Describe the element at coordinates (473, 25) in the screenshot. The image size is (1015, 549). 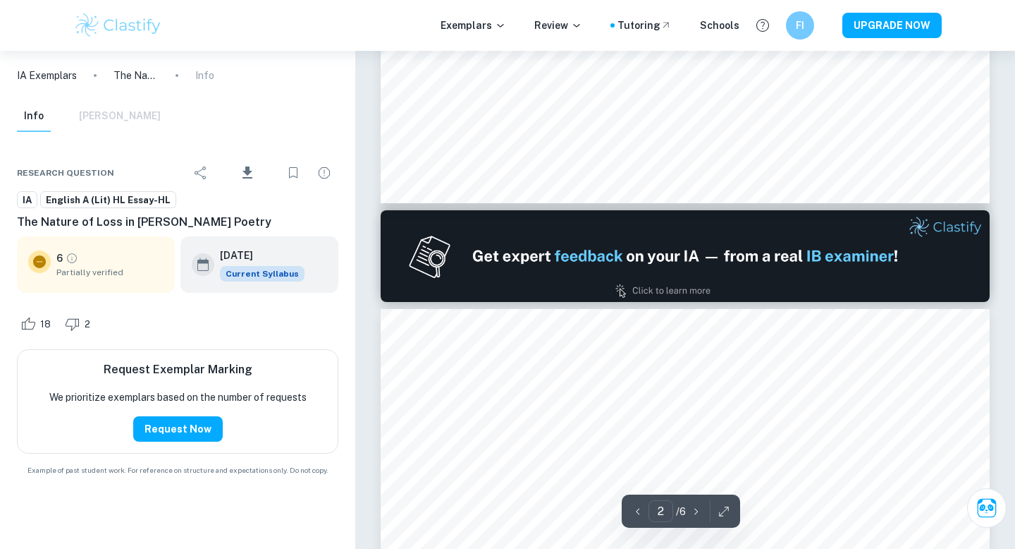
I see `p: Exemplars` at that location.